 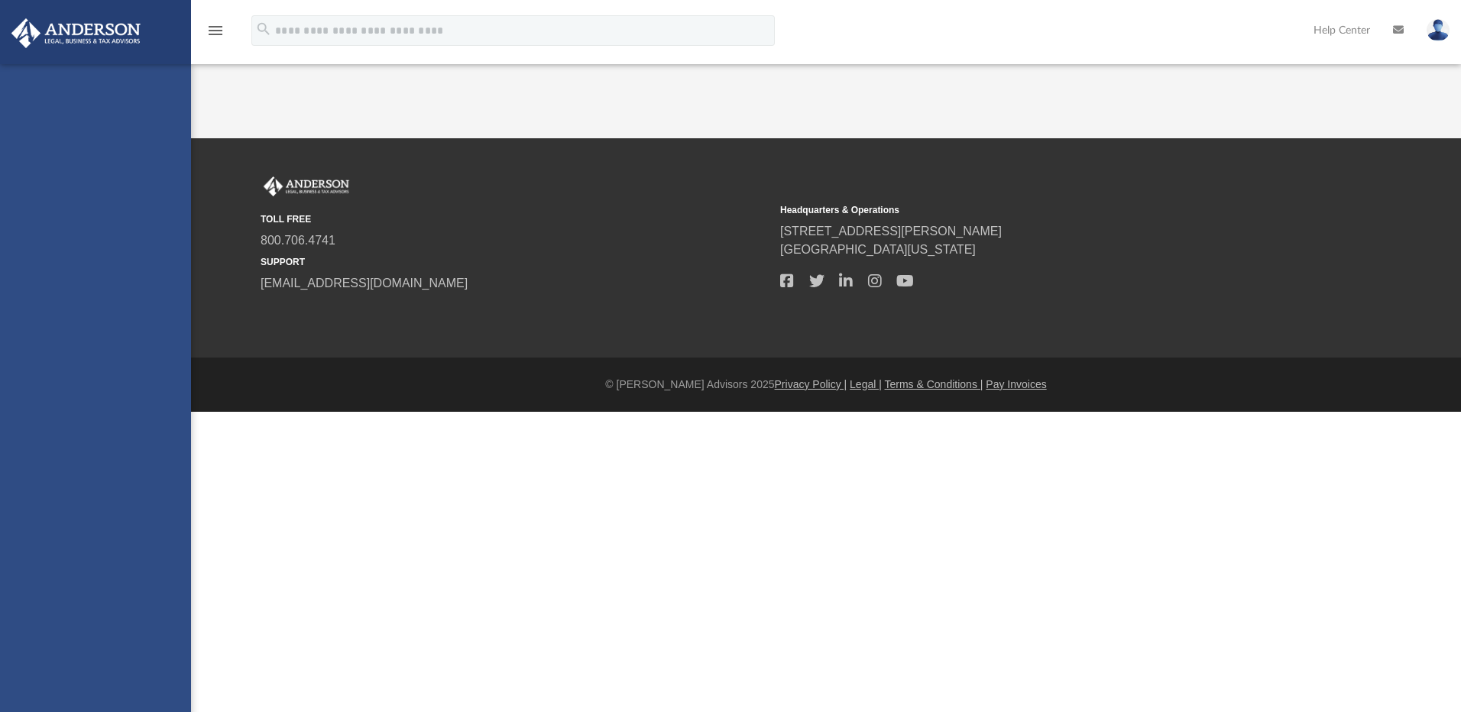 I want to click on small: Headquarters & Operations, so click(x=1034, y=210).